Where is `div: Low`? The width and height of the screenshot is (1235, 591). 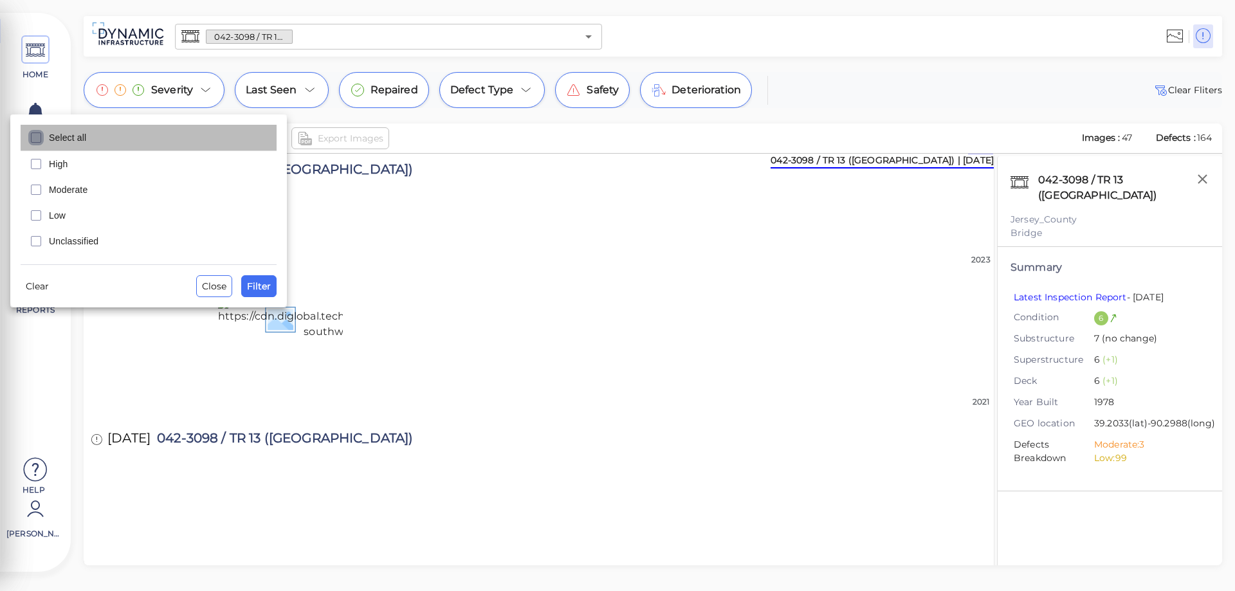
div: Low is located at coordinates (149, 215).